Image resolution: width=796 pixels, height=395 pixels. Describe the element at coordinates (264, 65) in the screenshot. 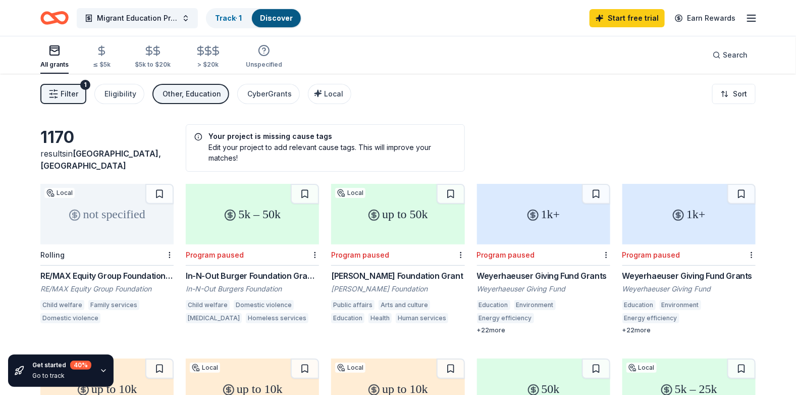

I see `div: Unspecified` at that location.